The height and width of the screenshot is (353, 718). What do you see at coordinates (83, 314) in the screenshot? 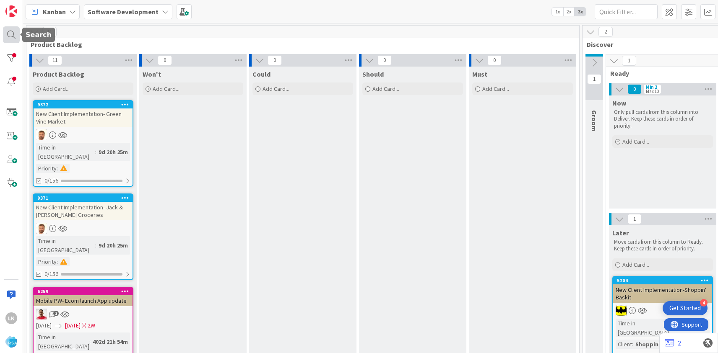
I see `div: RM` at bounding box center [83, 314].